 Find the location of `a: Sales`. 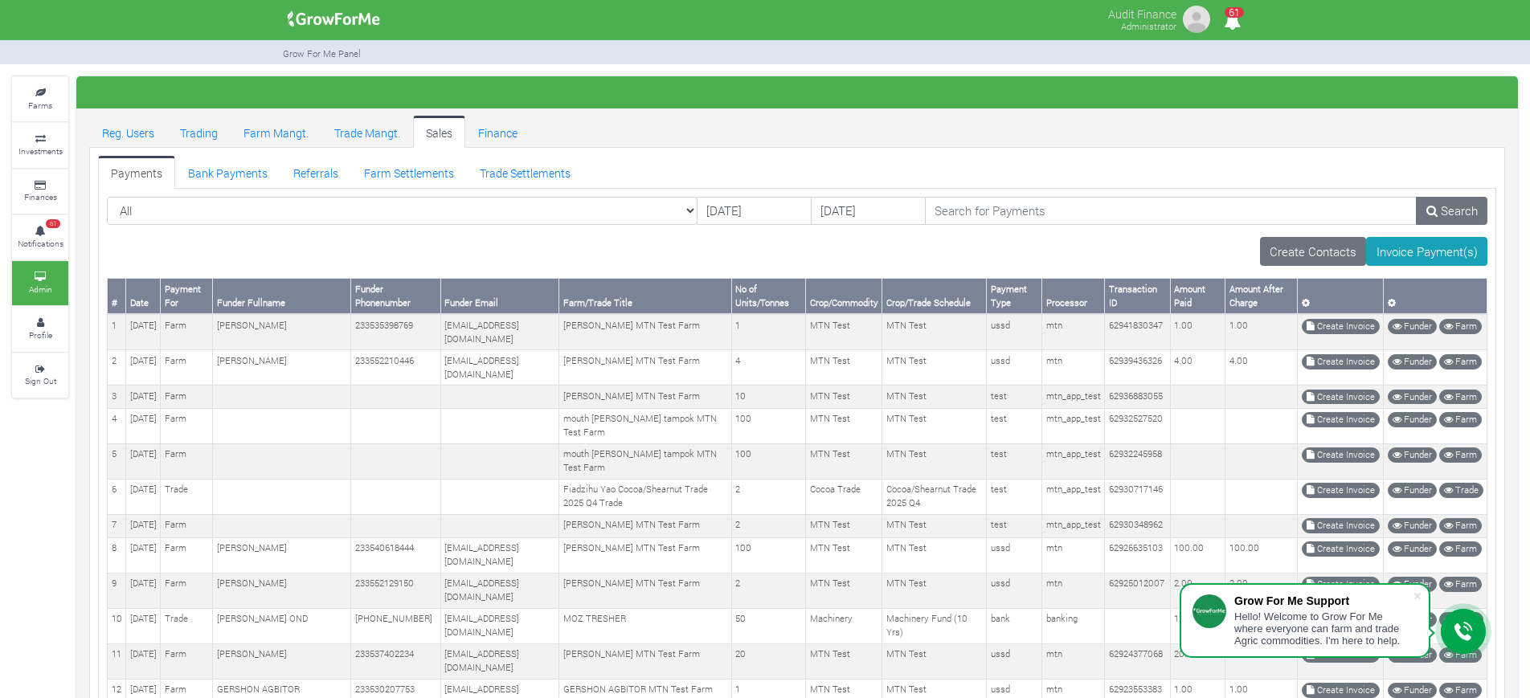

a: Sales is located at coordinates (439, 132).